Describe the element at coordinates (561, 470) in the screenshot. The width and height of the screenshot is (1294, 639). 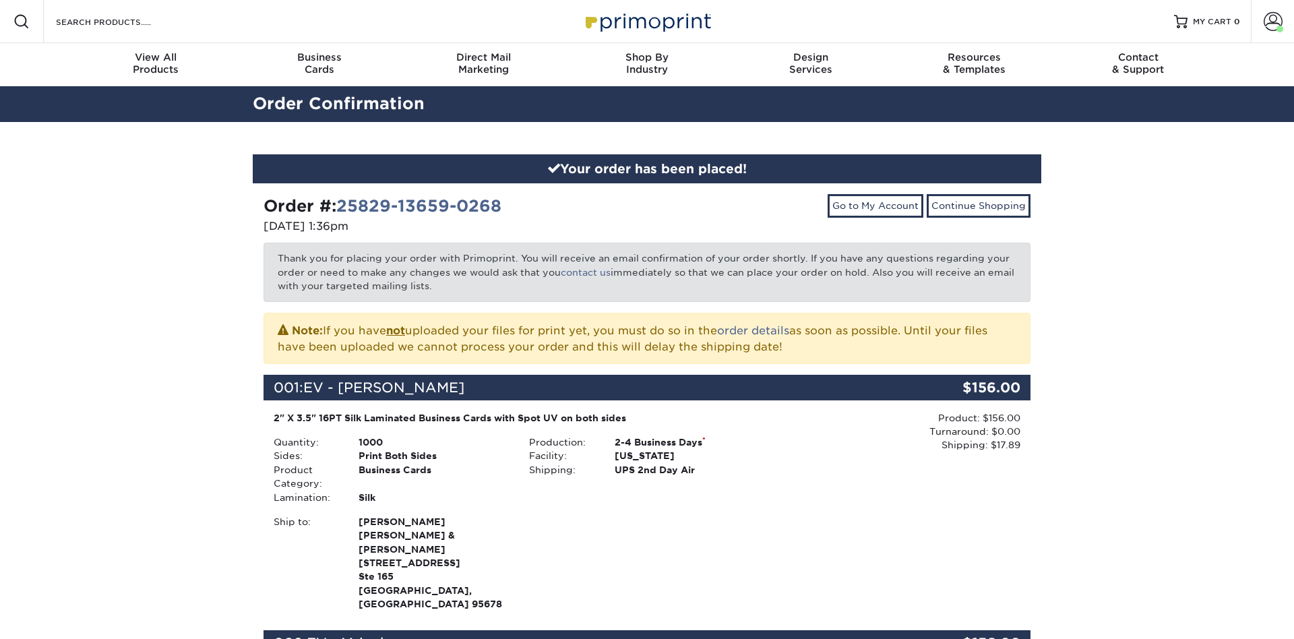
I see `div: Shipping:` at that location.